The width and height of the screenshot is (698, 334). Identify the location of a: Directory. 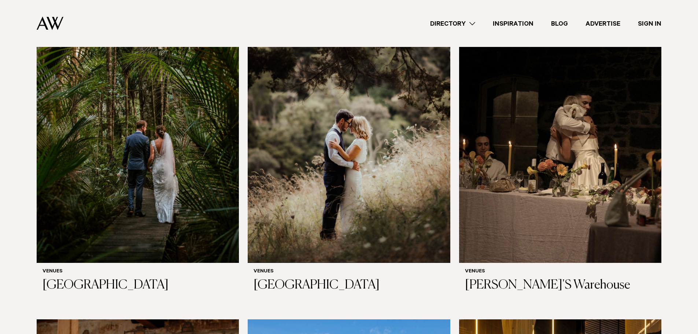
(453, 23).